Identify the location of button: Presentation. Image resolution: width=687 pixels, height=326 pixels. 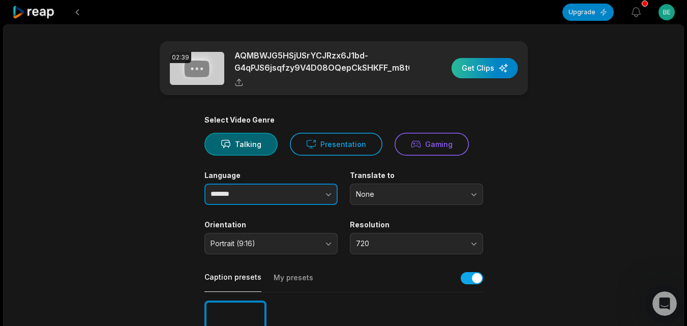
(336, 144).